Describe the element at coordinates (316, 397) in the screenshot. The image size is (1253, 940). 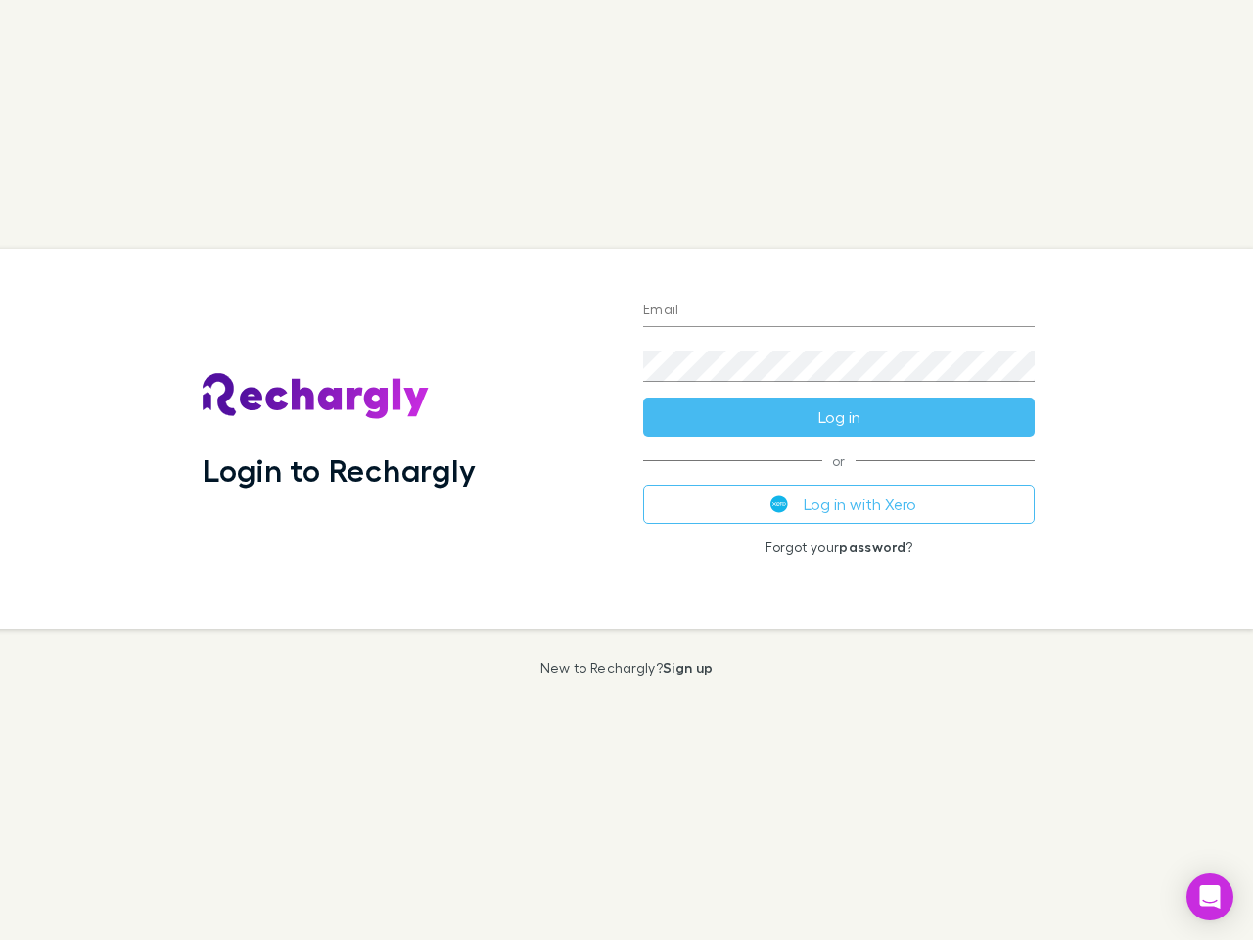
I see `img: Rechargly's Logo` at that location.